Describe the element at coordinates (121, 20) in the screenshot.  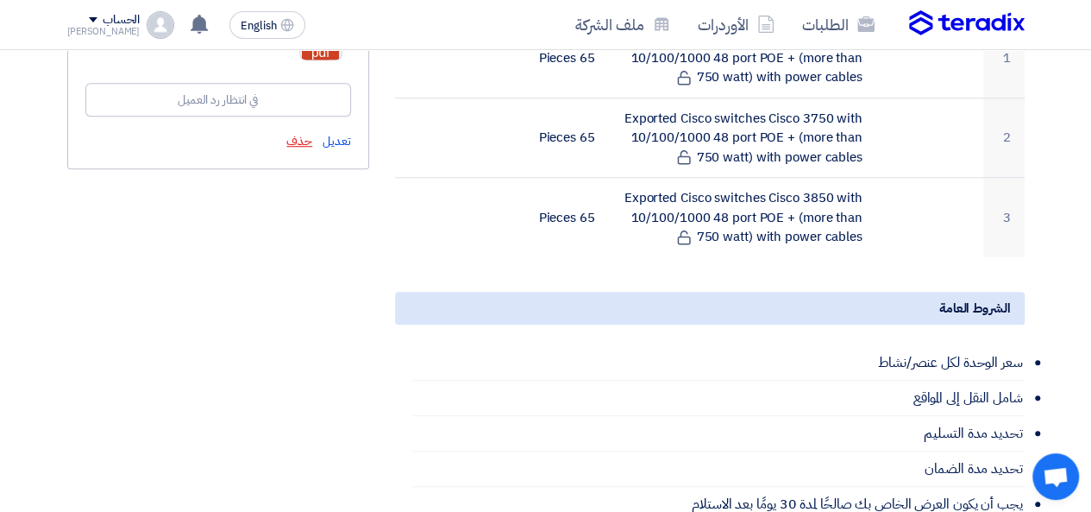
I see `div: الحساب` at that location.